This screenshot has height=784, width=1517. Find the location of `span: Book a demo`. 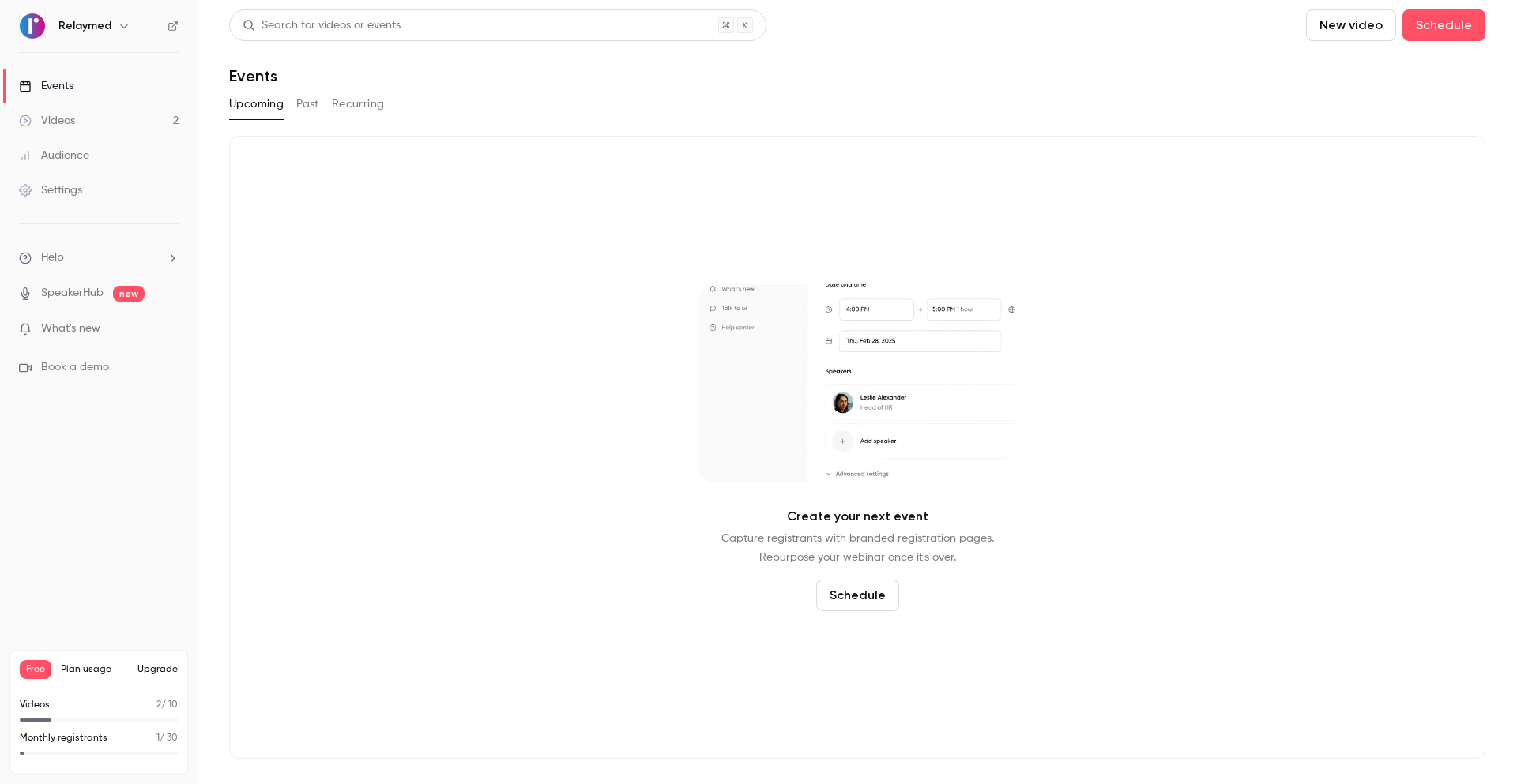

span: Book a demo is located at coordinates (75, 367).